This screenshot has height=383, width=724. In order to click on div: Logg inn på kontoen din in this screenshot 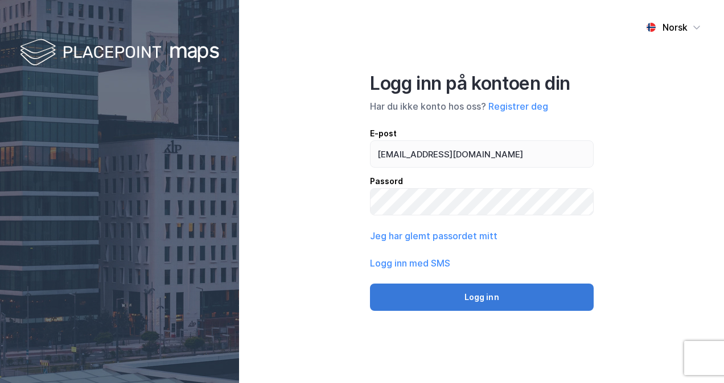, I will do `click(481, 84)`.